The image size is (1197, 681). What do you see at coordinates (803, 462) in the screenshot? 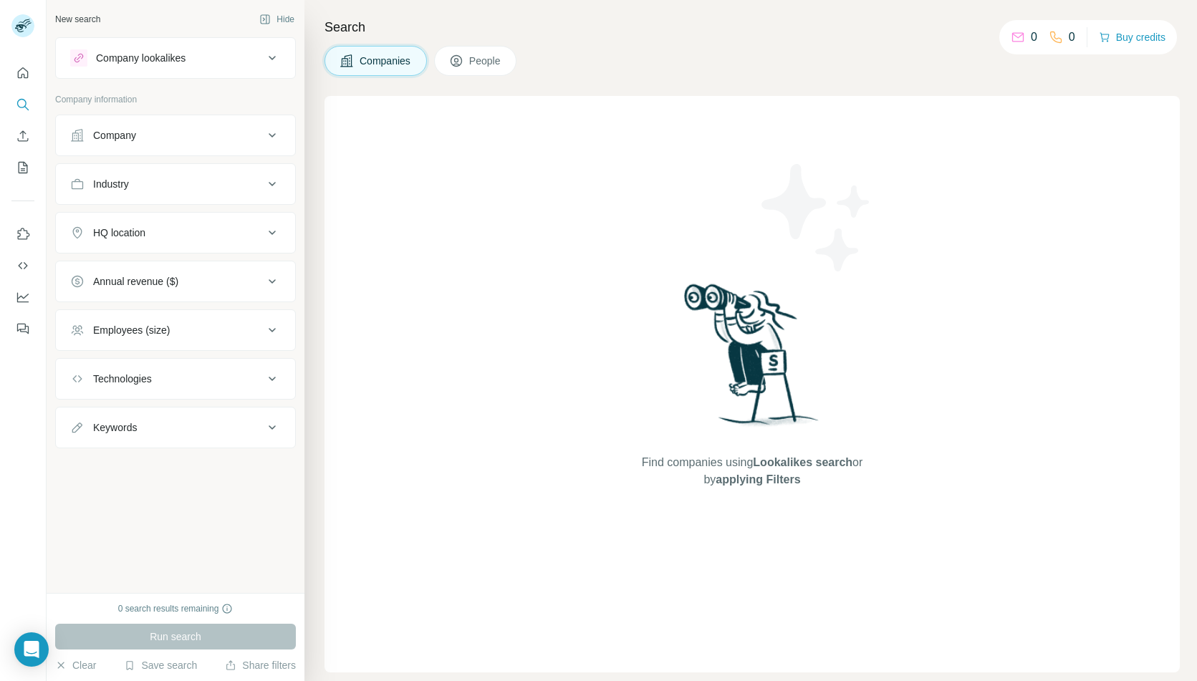
I see `span: Lookalikes search` at bounding box center [803, 462].